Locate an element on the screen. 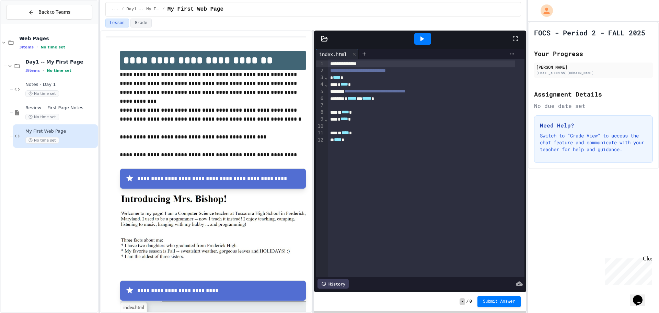 This screenshot has height=313, width=659. button: Back to Teams is located at coordinates (49, 12).